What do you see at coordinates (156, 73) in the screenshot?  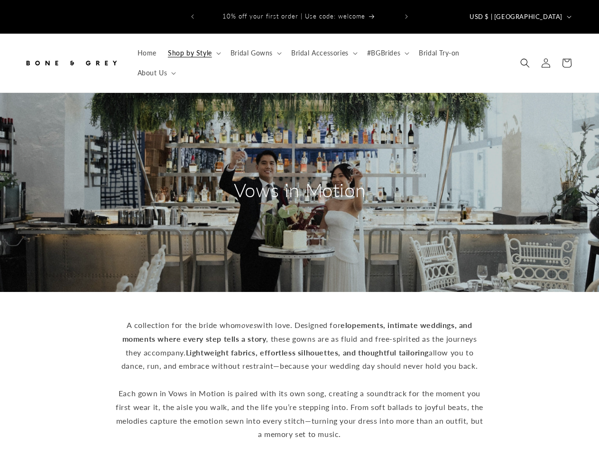 I see `summary: About Us` at bounding box center [156, 73].